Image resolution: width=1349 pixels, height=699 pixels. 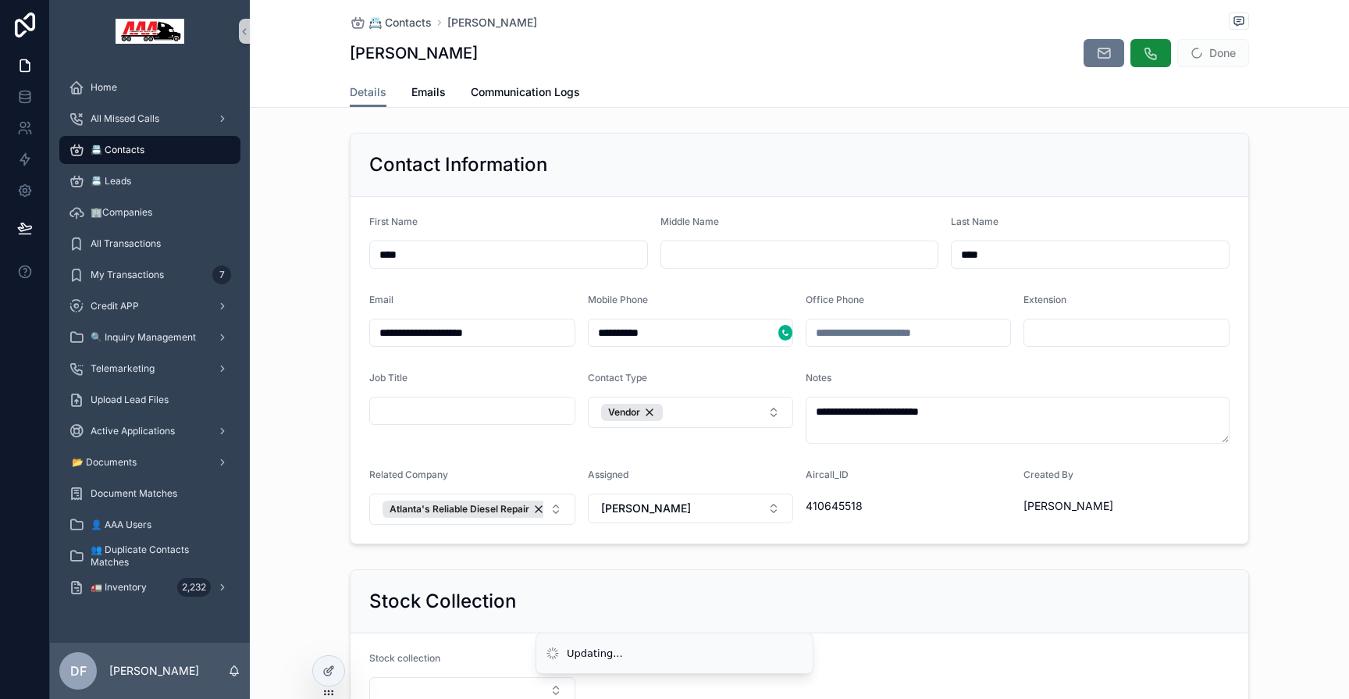 I want to click on div: 2,232, so click(x=194, y=587).